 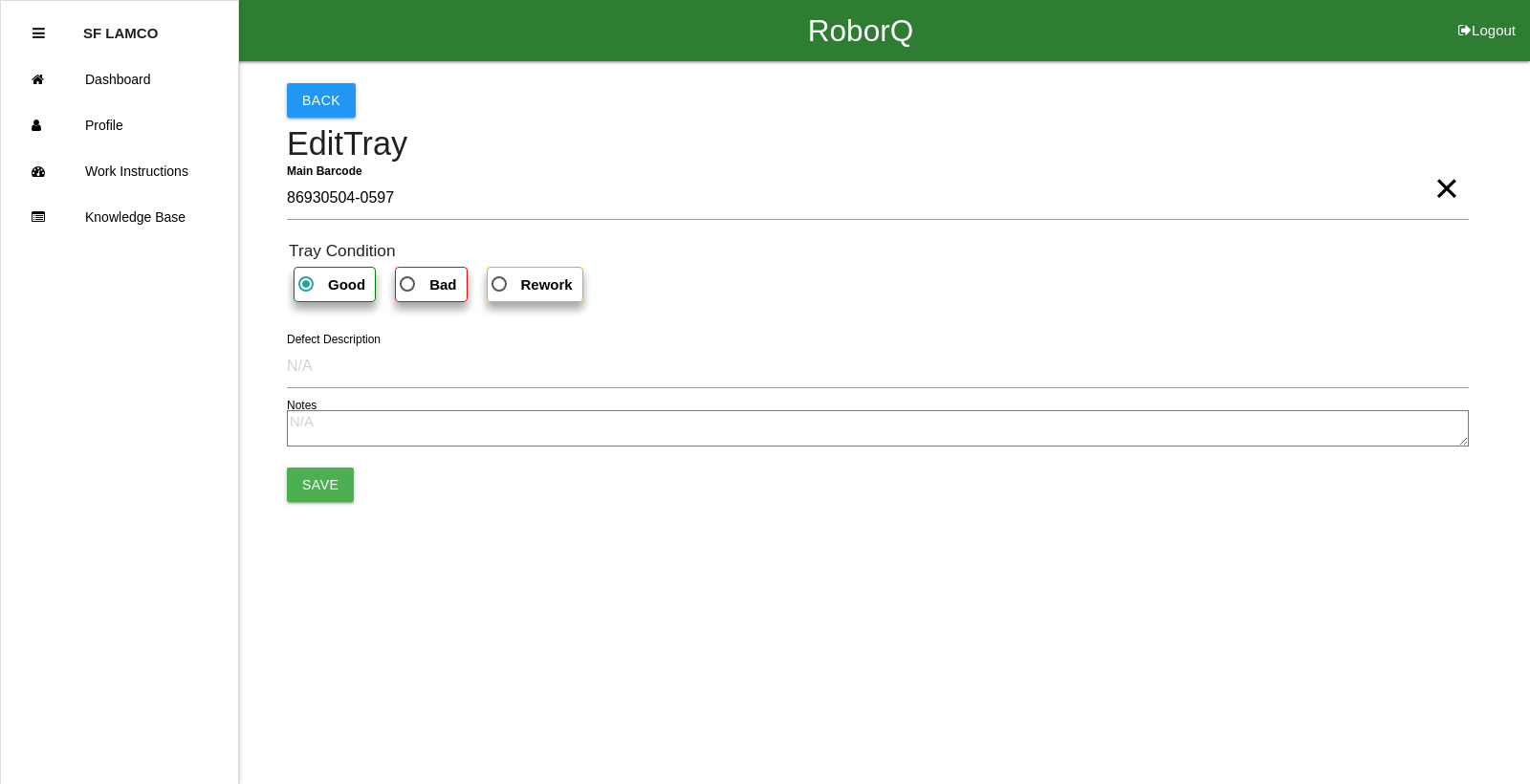 What do you see at coordinates (119, 125) in the screenshot?
I see `a: Profile` at bounding box center [119, 125].